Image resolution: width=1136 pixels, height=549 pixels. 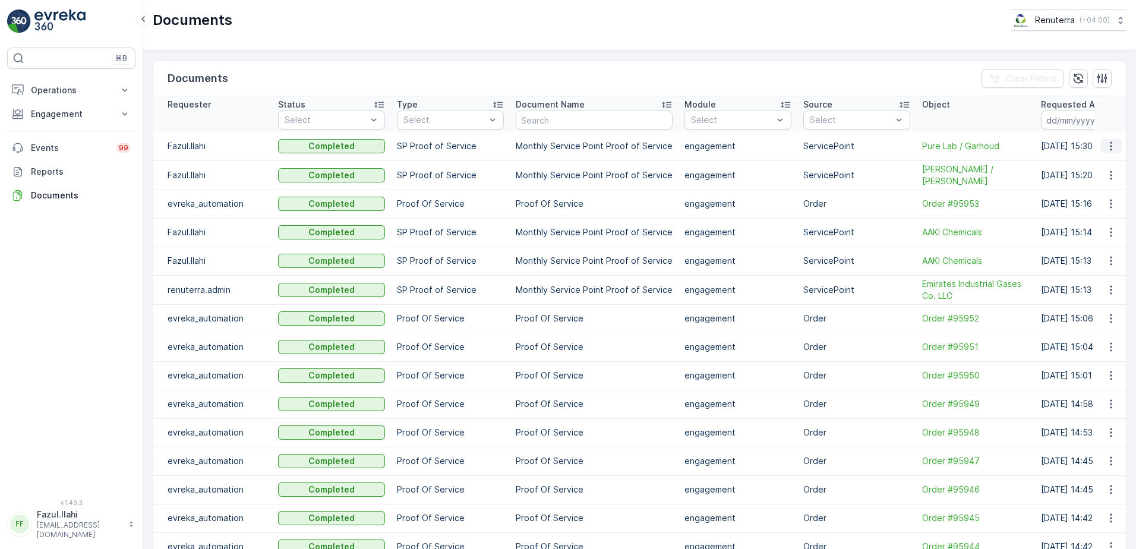 What do you see at coordinates (71, 172) in the screenshot?
I see `a: Reports` at bounding box center [71, 172].